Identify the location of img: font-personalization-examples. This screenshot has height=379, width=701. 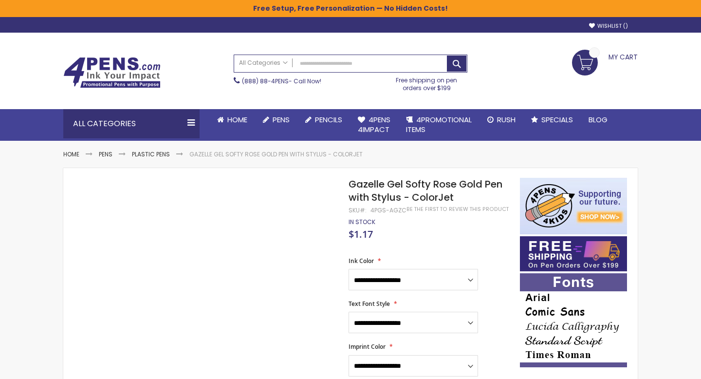
(574, 320).